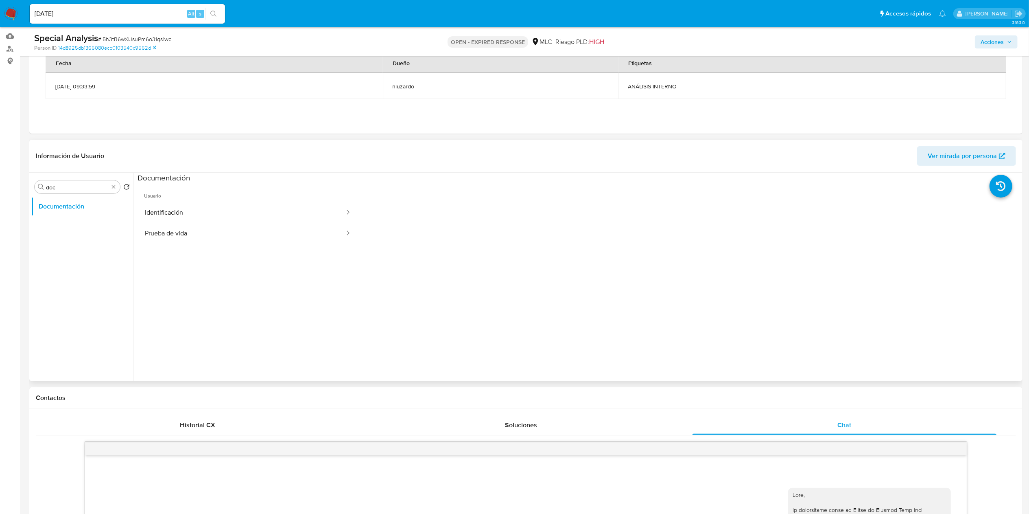 The width and height of the screenshot is (1029, 514). Describe the element at coordinates (66, 38) in the screenshot. I see `b: Special Analysis` at that location.